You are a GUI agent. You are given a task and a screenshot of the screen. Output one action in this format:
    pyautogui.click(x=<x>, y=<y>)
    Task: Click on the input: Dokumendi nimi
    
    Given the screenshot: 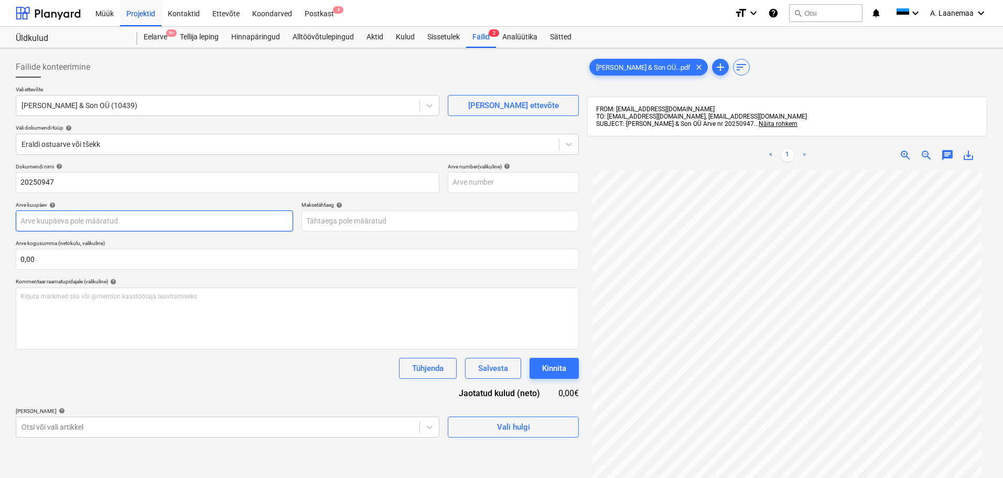 What is the action you would take?
    pyautogui.click(x=228, y=183)
    